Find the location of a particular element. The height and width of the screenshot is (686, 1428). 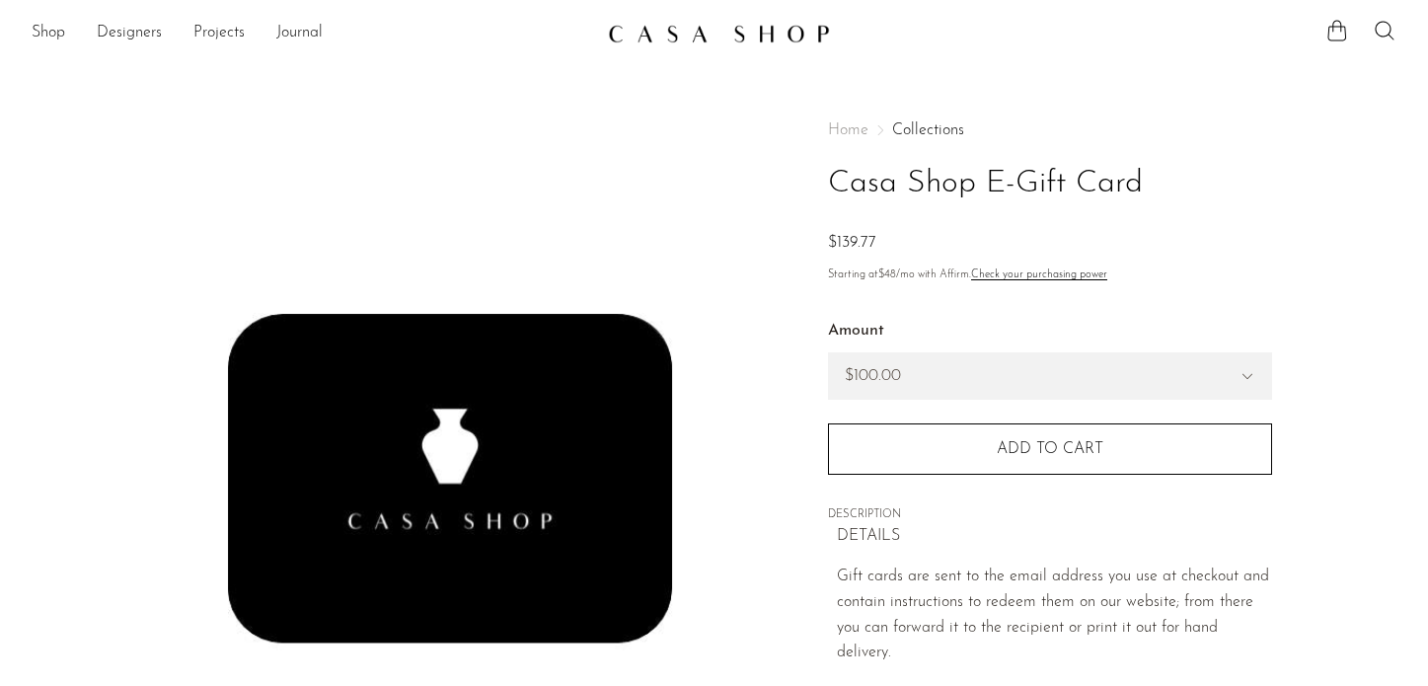

button: Add to cart is located at coordinates (1050, 449).